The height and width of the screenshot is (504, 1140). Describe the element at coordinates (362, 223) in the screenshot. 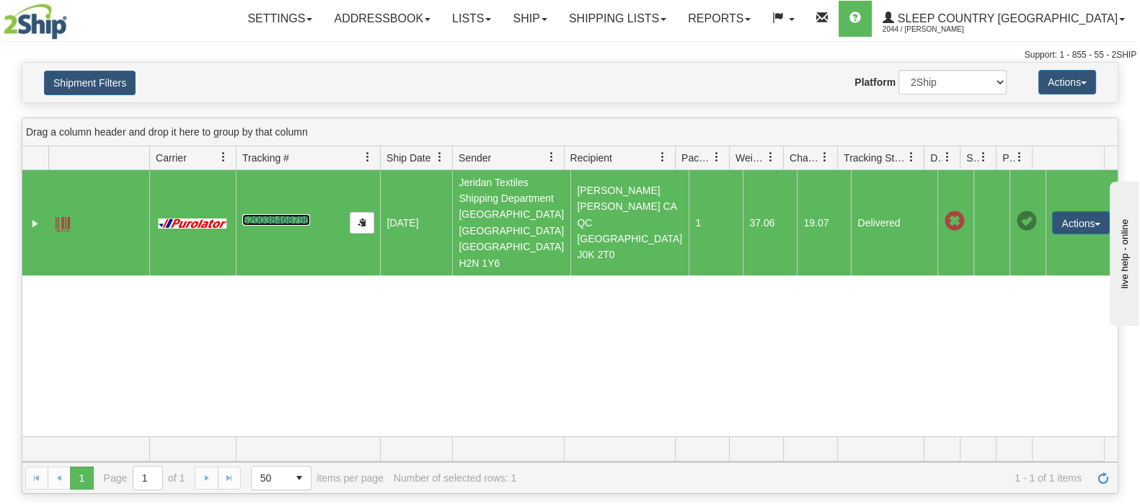

I see `button: Copy to clipboard` at that location.